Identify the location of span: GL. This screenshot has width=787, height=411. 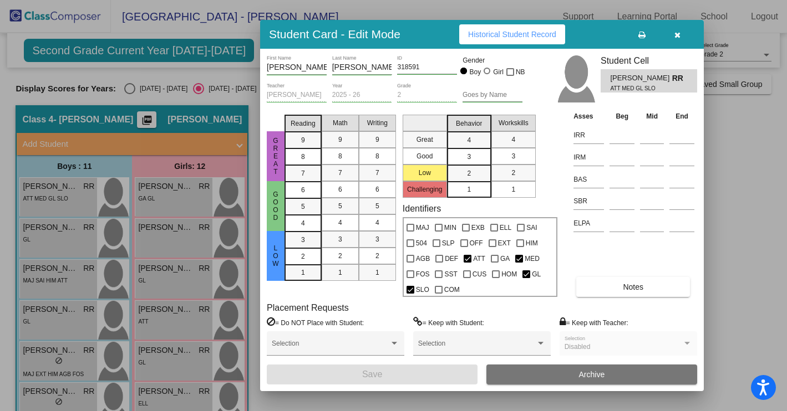
(536, 275).